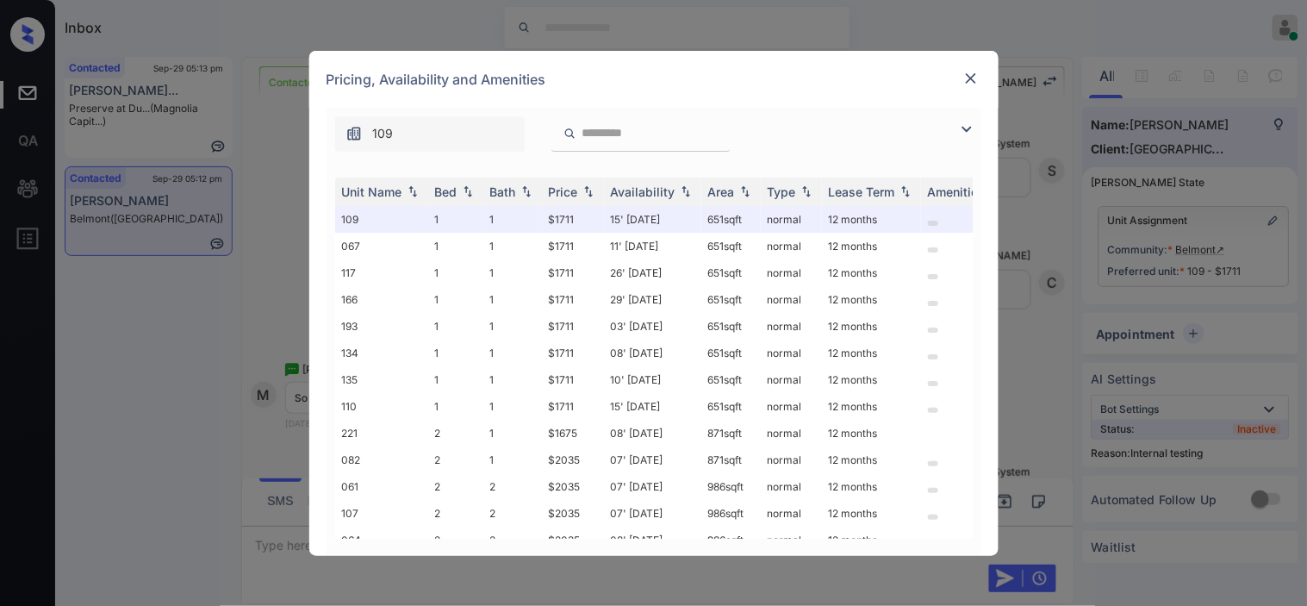 This screenshot has width=1307, height=606. What do you see at coordinates (382, 513) in the screenshot?
I see `td: 107` at bounding box center [382, 513].